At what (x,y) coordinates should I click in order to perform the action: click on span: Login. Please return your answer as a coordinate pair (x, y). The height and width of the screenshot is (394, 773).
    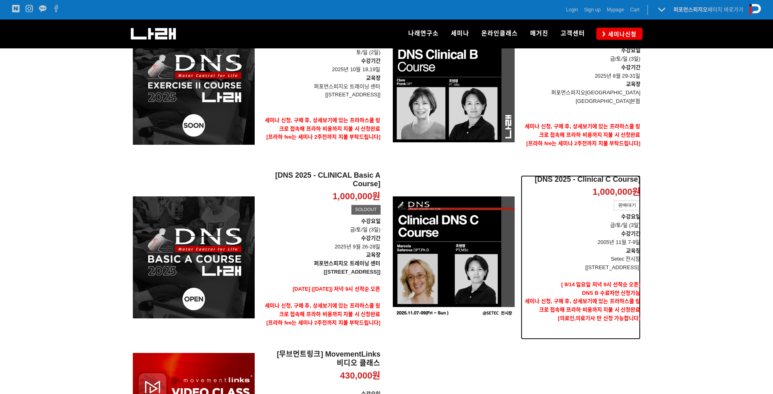
    Looking at the image, I should click on (572, 10).